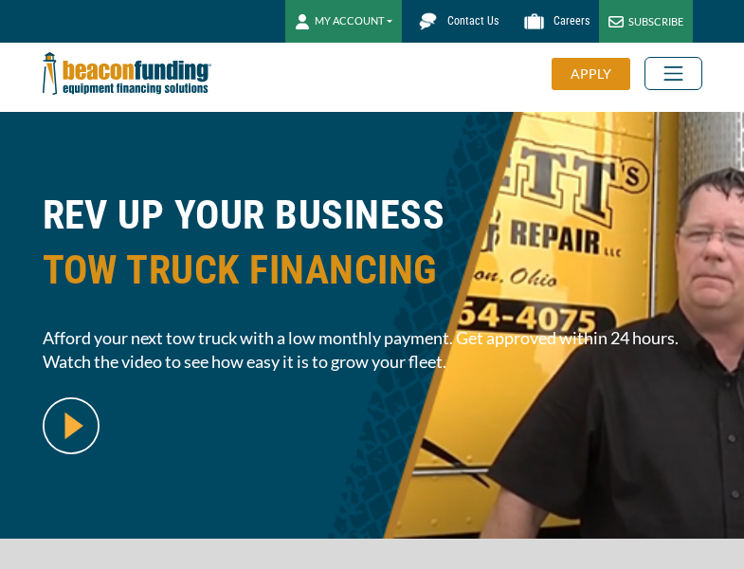  Describe the element at coordinates (534, 21) in the screenshot. I see `img: Beacon Funding Careers` at that location.